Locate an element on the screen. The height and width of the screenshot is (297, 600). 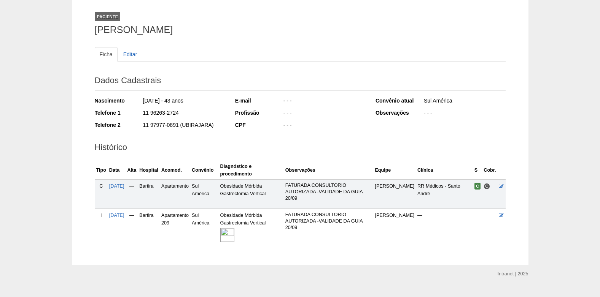
td: RR Médicos - Santo André is located at coordinates (444, 194).